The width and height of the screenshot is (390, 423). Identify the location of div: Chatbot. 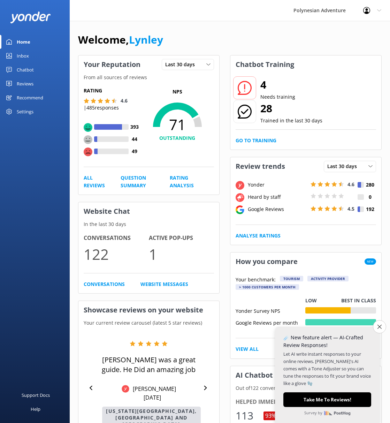
(25, 70).